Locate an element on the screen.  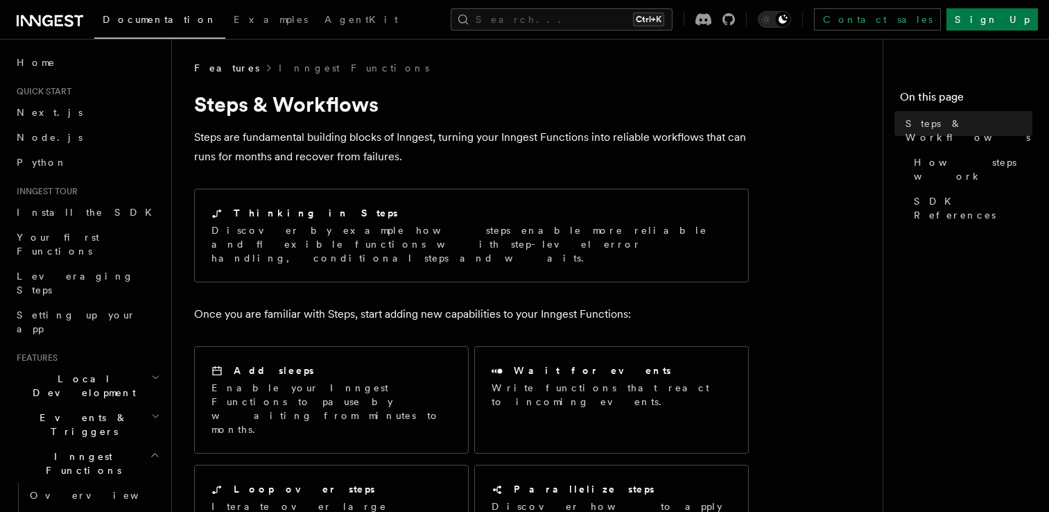
a: Overview is located at coordinates (94, 495).